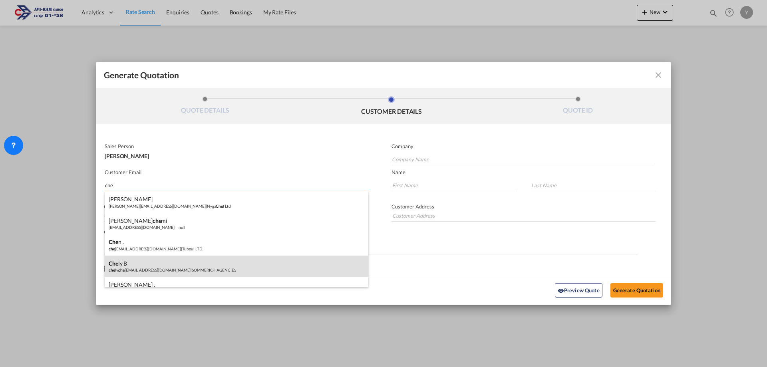  I want to click on p: Name, so click(531, 172).